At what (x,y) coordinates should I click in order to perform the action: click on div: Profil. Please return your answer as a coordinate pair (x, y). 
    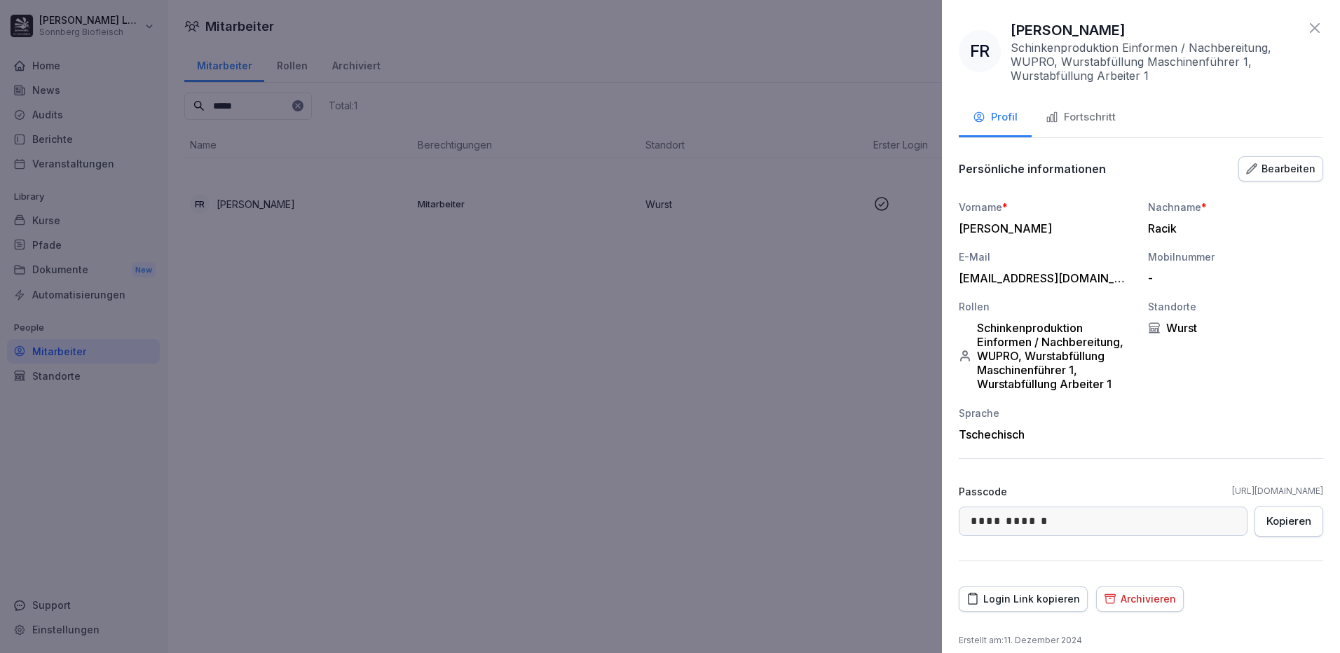
    Looking at the image, I should click on (995, 117).